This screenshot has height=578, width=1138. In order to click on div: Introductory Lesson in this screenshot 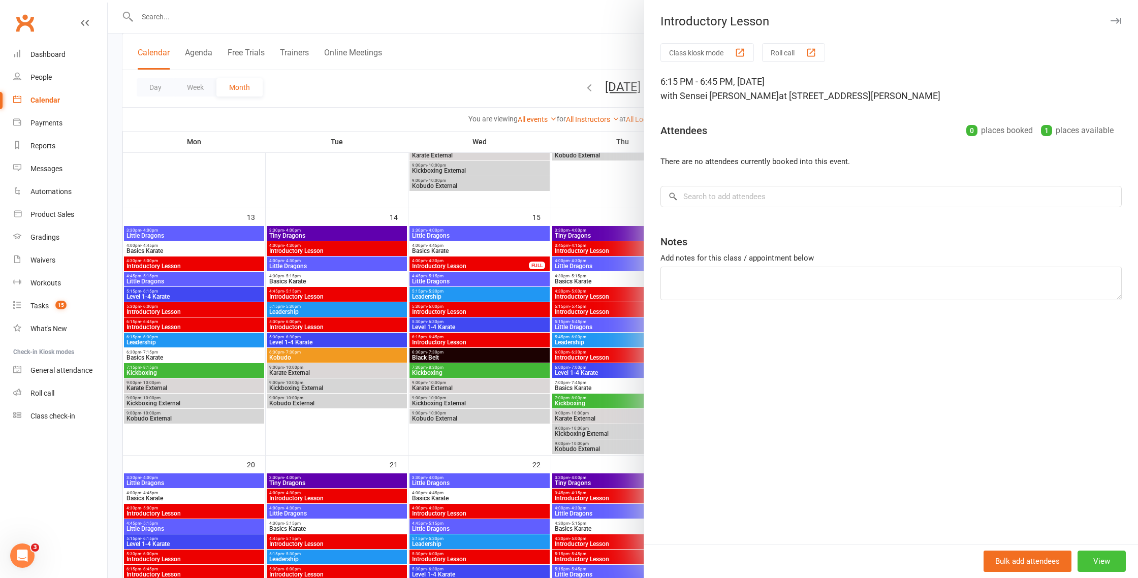, I will do `click(891, 21)`.